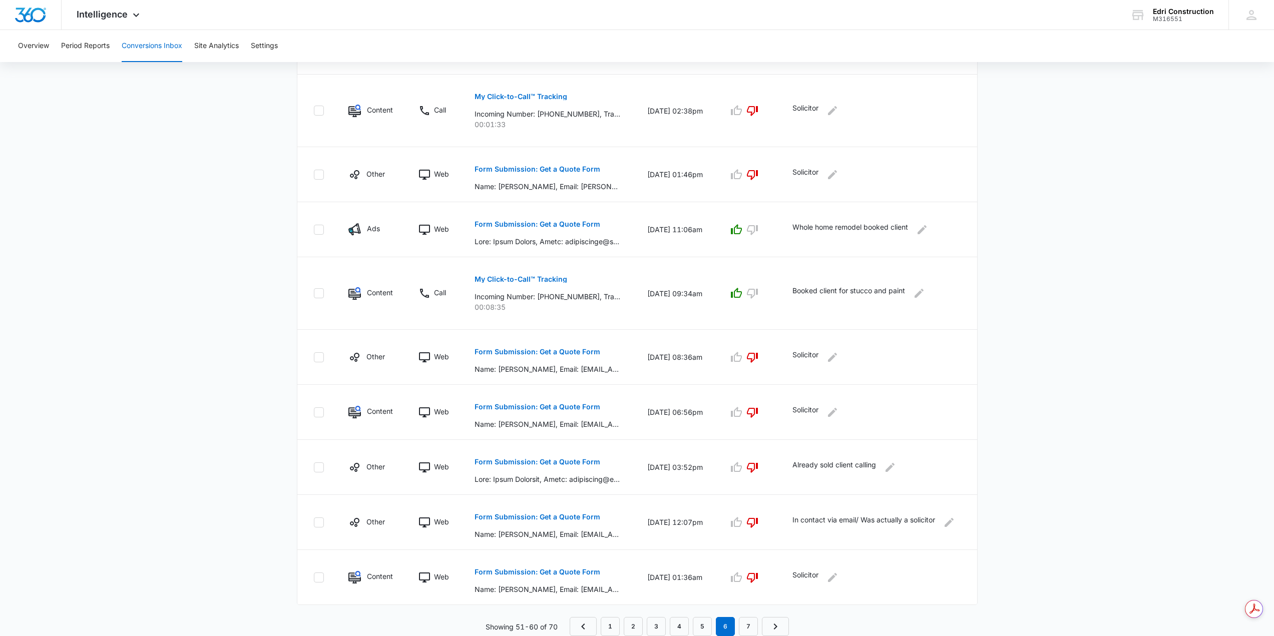 The width and height of the screenshot is (1274, 636). Describe the element at coordinates (864, 523) in the screenshot. I see `p: In contact via email/ Was actually a solicitor` at that location.